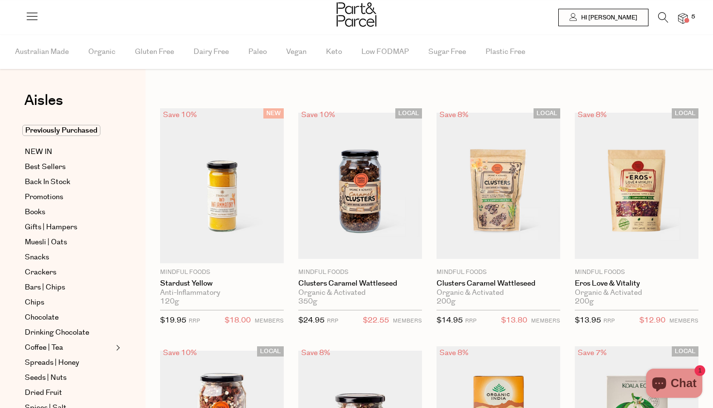 This screenshot has width=713, height=408. What do you see at coordinates (61, 130) in the screenshot?
I see `span: Previously Purchased` at bounding box center [61, 130].